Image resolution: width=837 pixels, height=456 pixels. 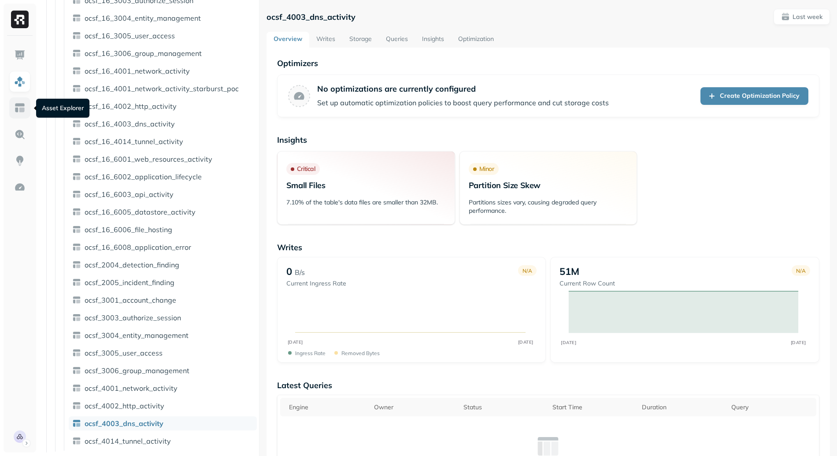 I want to click on a: ocsf_16_6001_web_resources_activity, so click(x=163, y=159).